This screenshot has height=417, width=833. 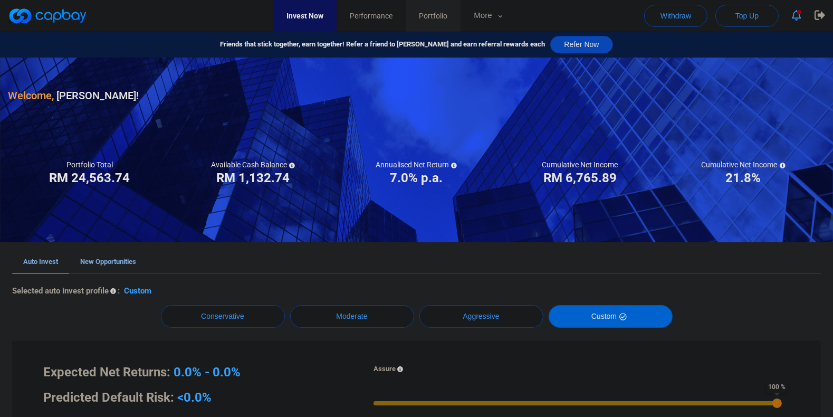 I want to click on h3: RM 24,563.74, so click(x=89, y=178).